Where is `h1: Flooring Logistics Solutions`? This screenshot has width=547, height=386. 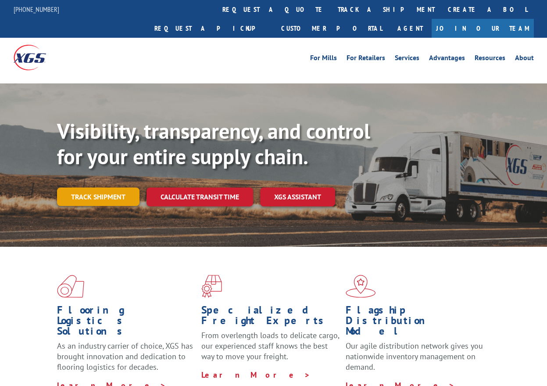 h1: Flooring Logistics Solutions is located at coordinates (126, 323).